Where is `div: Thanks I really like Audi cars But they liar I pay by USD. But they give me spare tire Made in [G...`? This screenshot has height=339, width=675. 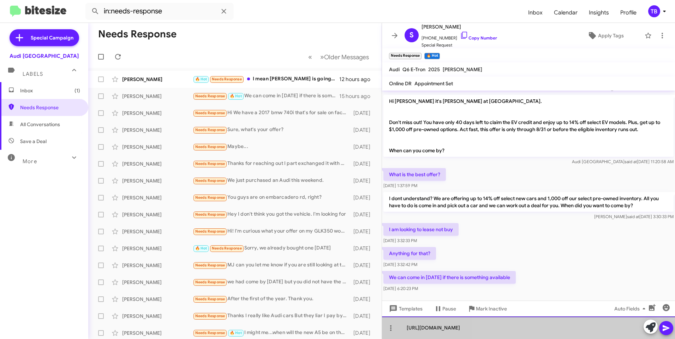
div: Thanks I really like Audi cars But they liar I pay by USD. But they give me spare tire Made in [G... is located at coordinates (271, 316).